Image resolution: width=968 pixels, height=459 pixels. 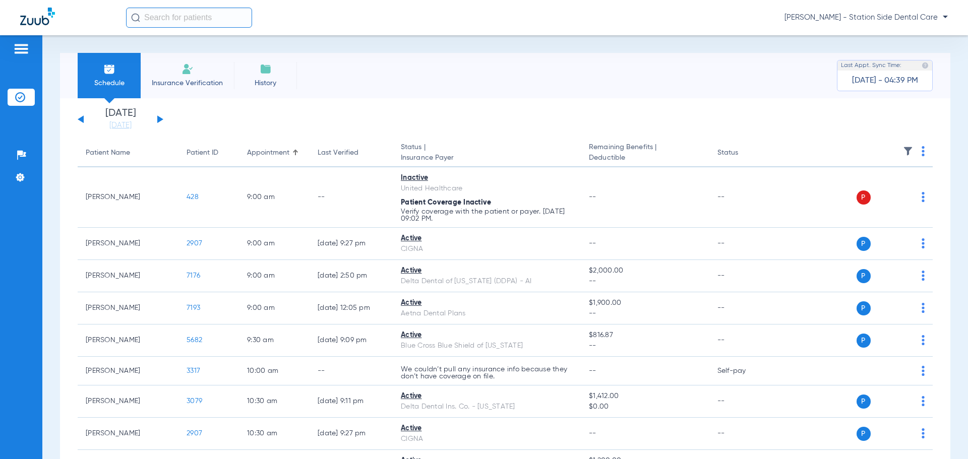 What do you see at coordinates (487, 314) in the screenshot?
I see `div: Aetna Dental Plans` at bounding box center [487, 314].